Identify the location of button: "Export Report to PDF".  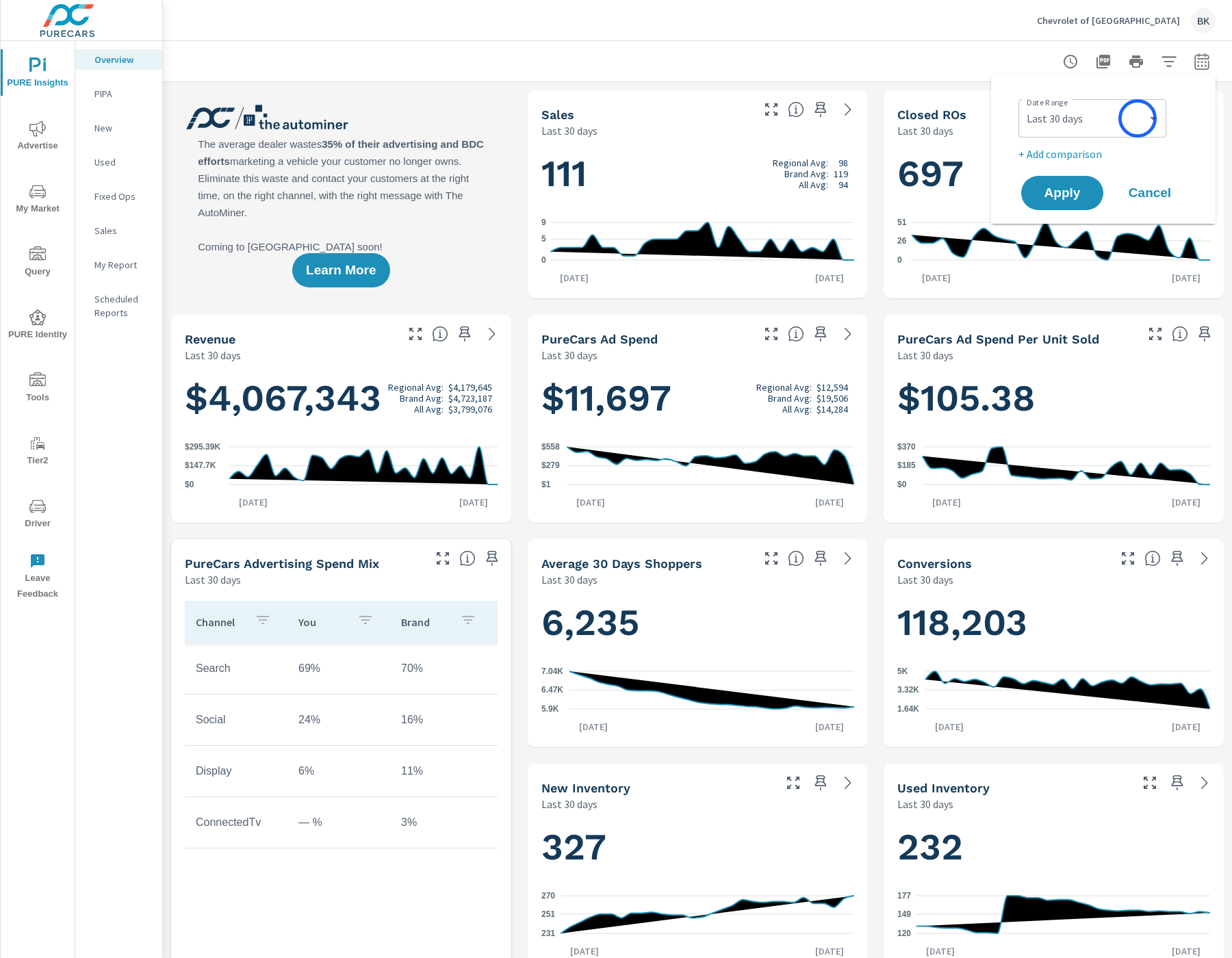
(1103, 62).